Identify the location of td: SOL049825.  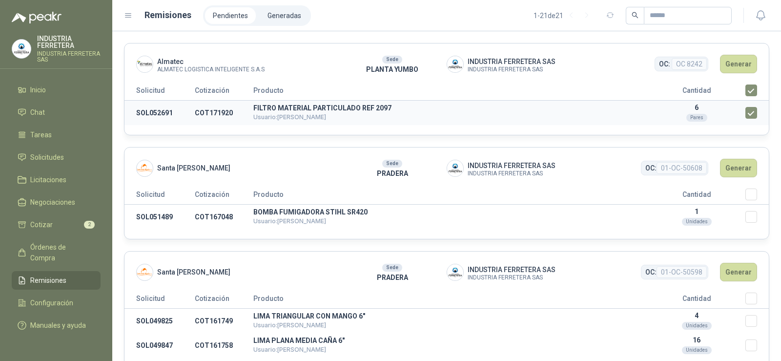
(160, 321).